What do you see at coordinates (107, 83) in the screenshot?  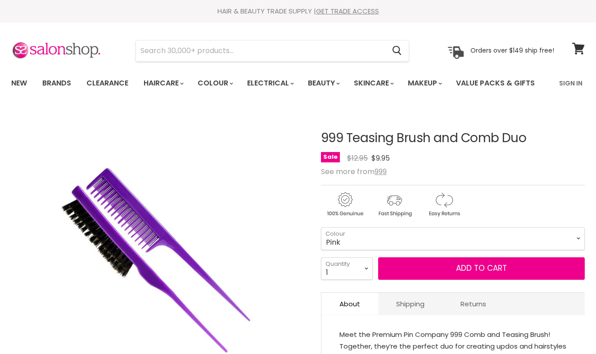 I see `a: Clearance` at bounding box center [107, 83].